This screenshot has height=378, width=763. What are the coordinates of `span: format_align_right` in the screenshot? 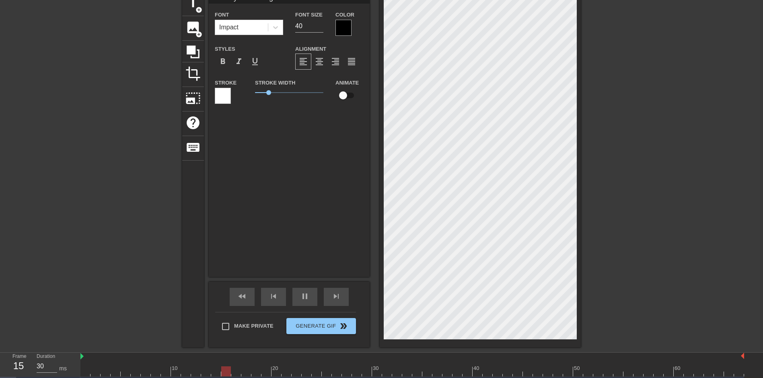 It's located at (336, 62).